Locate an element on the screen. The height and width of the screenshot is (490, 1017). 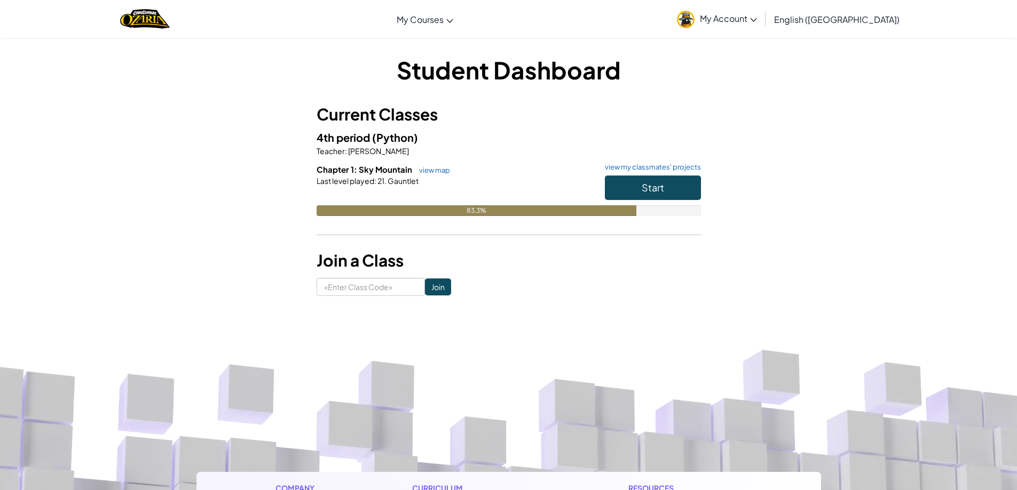
a: Ozaria by CodeCombat logo is located at coordinates (145, 19).